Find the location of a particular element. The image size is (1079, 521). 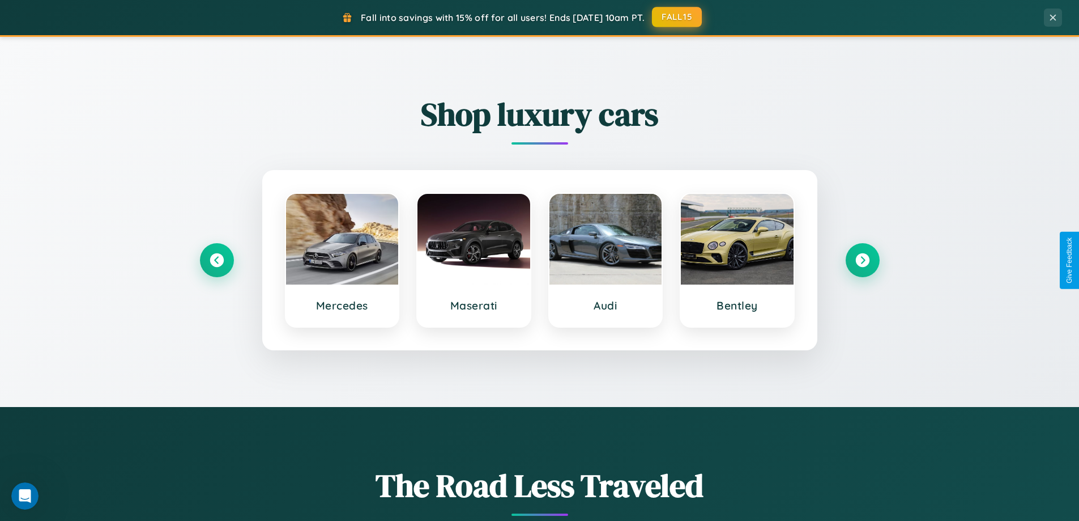

h3: Audi is located at coordinates (606, 305).